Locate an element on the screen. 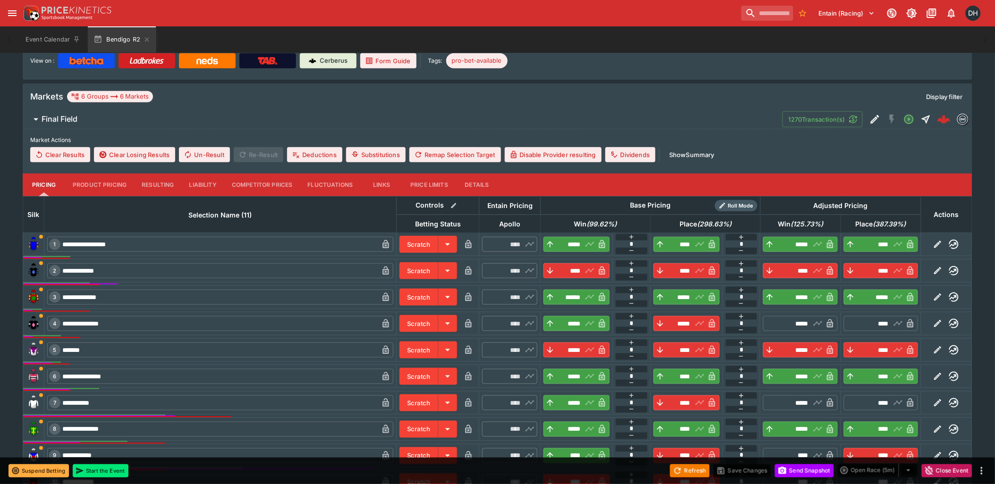 The height and width of the screenshot is (484, 995). h6: Final Field is located at coordinates (59, 119).